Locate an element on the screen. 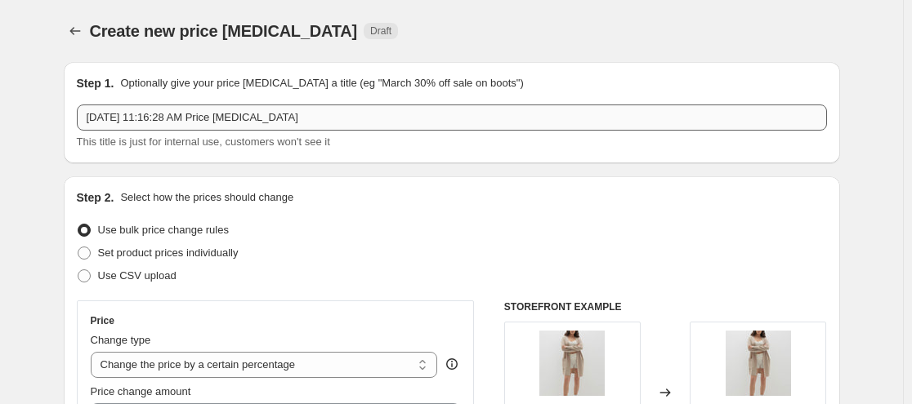  h6: STOREFRONT EXAMPLE is located at coordinates (665, 307).